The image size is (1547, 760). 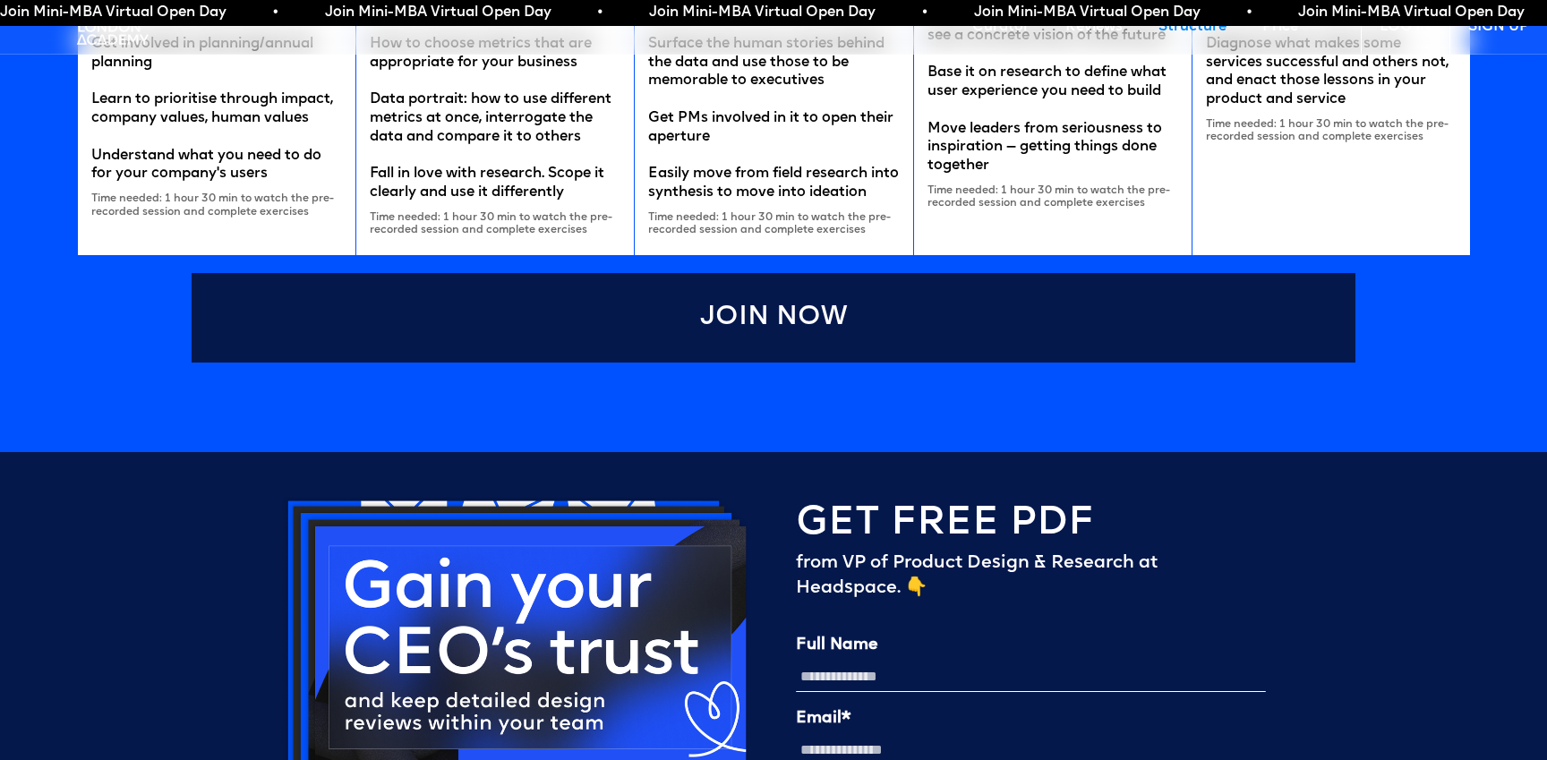 What do you see at coordinates (774, 118) in the screenshot?
I see `div: Surface the human stories behind the data and use those to be memorable to executives Get PMs inv...` at bounding box center [774, 118].